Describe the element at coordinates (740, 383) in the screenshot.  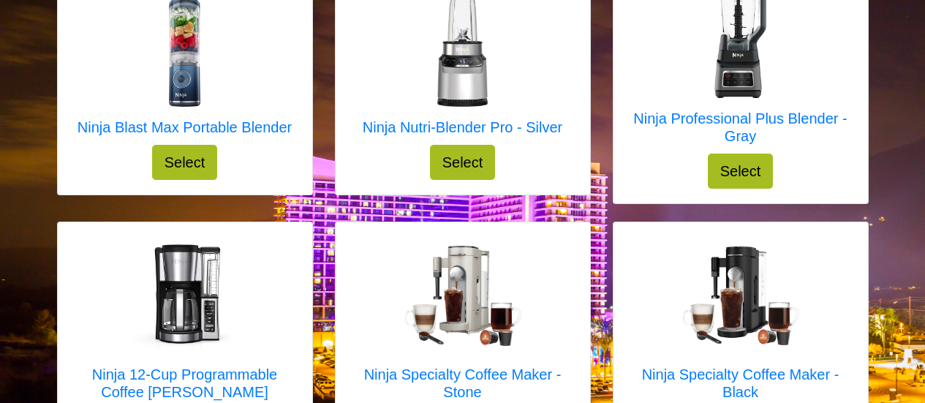
I see `h5: Ninja Specialty Coffee Maker - Black` at that location.